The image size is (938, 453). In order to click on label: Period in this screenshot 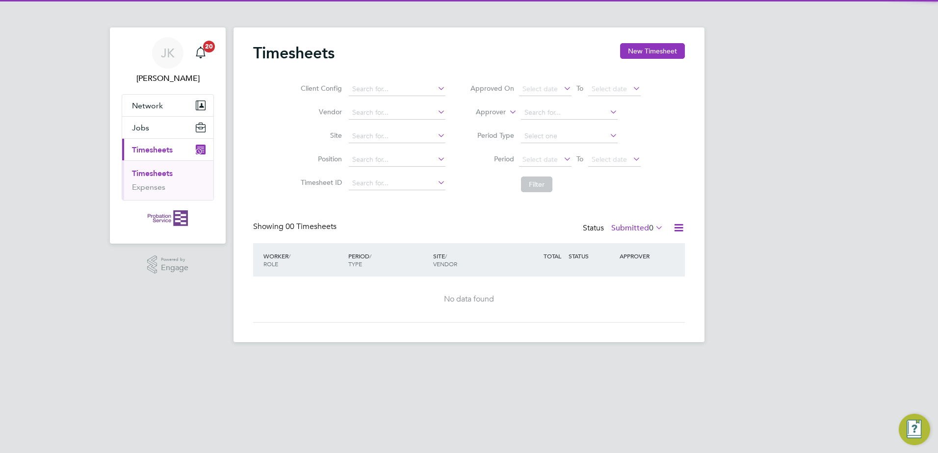, I will do `click(492, 159)`.